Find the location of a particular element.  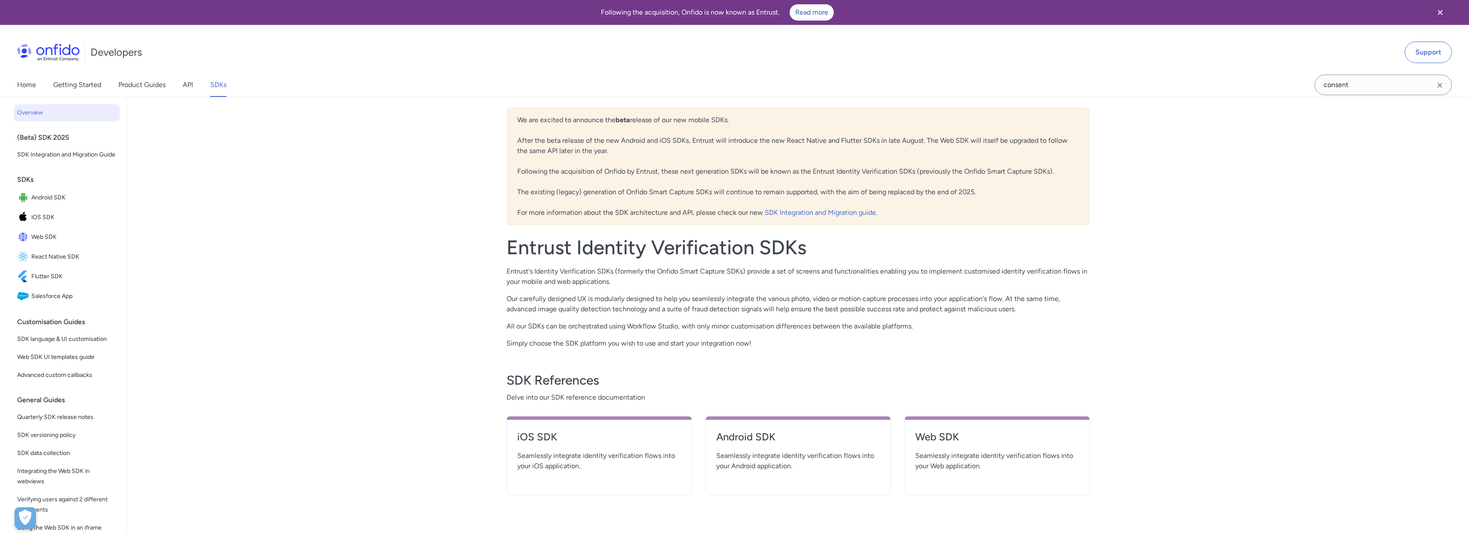

a: IconReact Native SDKReact Native SDK is located at coordinates (66, 257).